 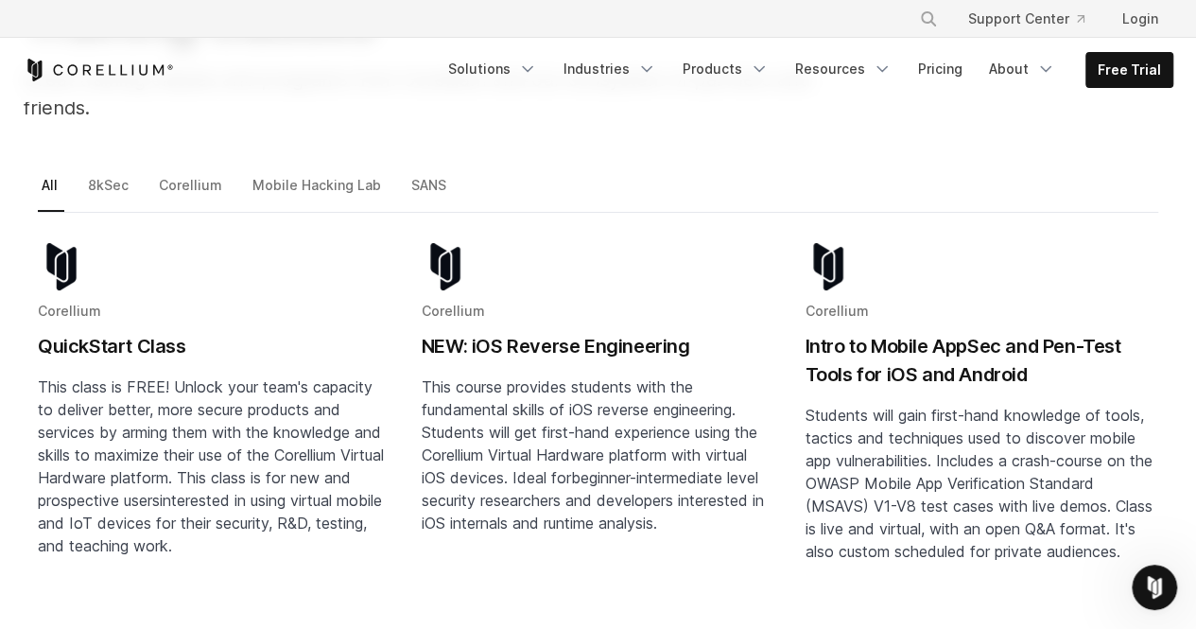 I want to click on span: Students will gain first-hand knowledge of tools, tactics and techniques used to discover mobile ..., so click(x=977, y=483).